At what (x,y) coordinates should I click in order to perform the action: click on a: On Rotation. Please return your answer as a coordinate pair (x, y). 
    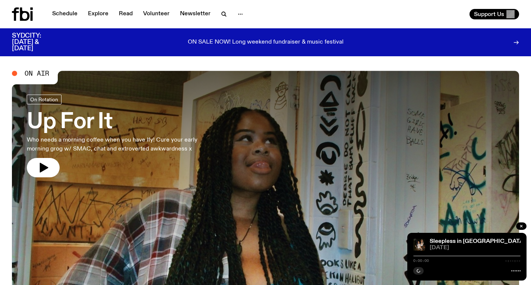
    Looking at the image, I should click on (44, 99).